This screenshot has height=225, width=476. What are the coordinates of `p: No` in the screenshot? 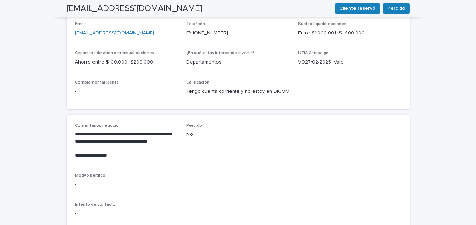 It's located at (238, 134).